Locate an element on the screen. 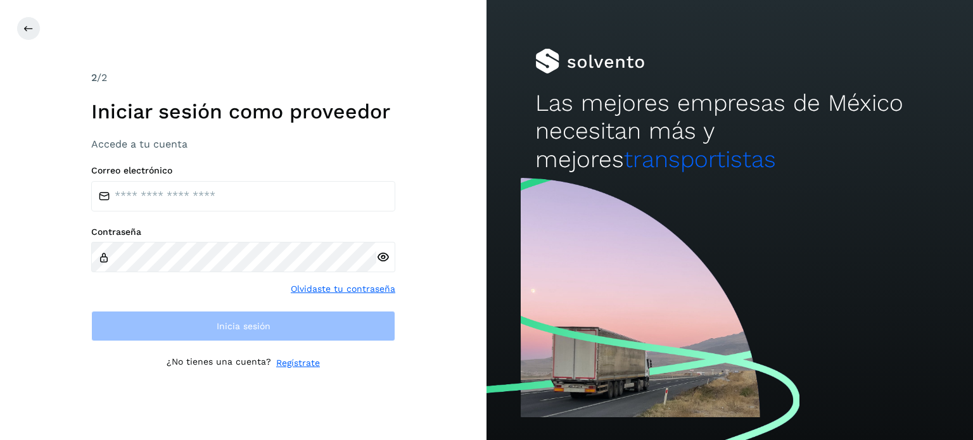 The width and height of the screenshot is (973, 440). div: /2 is located at coordinates (243, 78).